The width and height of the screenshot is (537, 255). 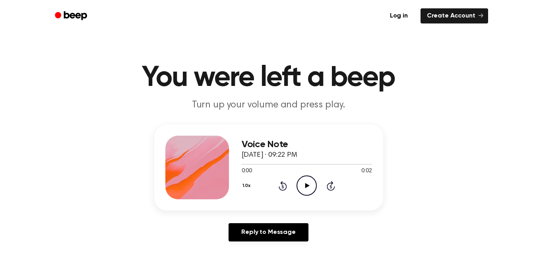 I want to click on span: 0:00, so click(x=247, y=171).